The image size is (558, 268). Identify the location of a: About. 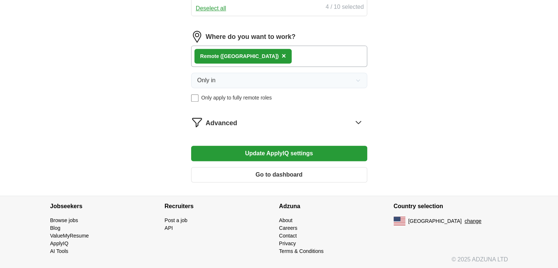
(286, 220).